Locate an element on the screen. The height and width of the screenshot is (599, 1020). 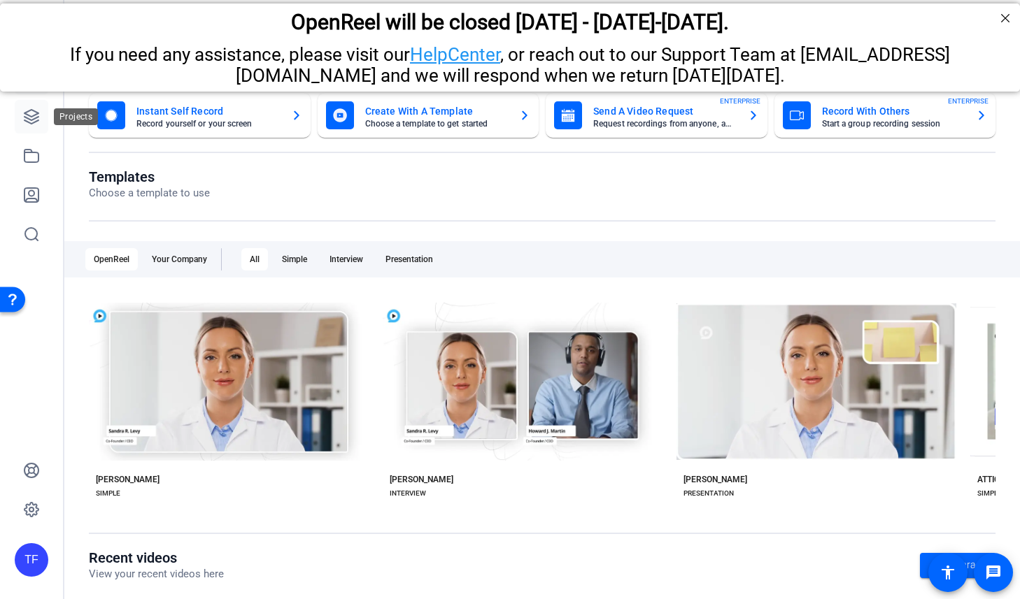
div: ATTICUS is located at coordinates (993, 480).